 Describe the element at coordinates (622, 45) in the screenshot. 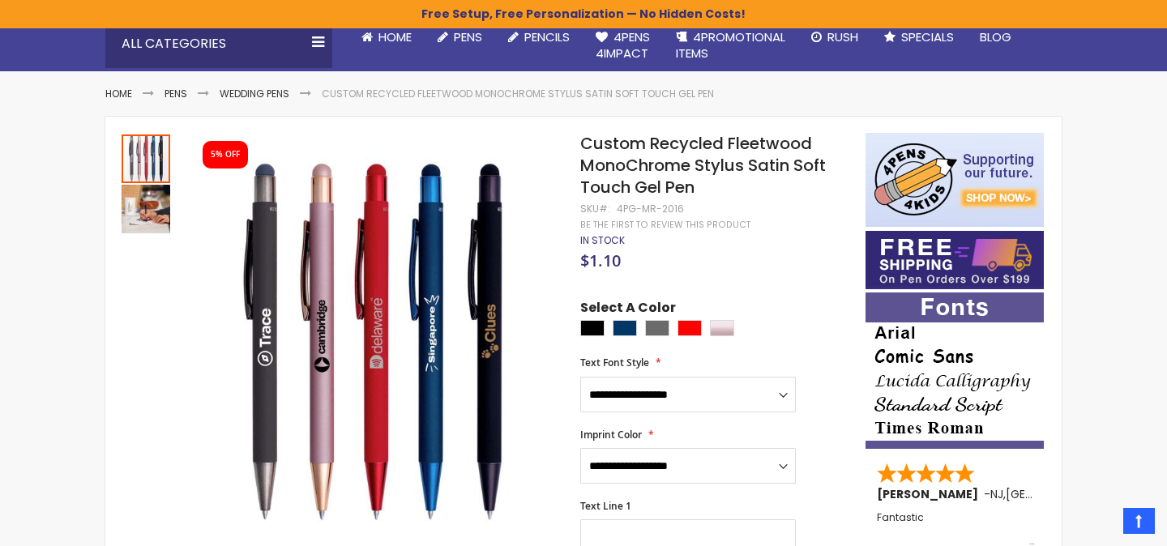

I see `span: 4Pens 4impact` at that location.